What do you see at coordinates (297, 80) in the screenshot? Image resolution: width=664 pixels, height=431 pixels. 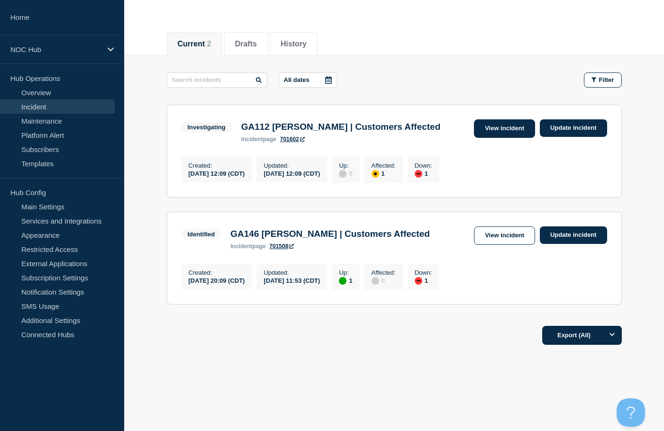 I see `p: All dates` at bounding box center [297, 80].